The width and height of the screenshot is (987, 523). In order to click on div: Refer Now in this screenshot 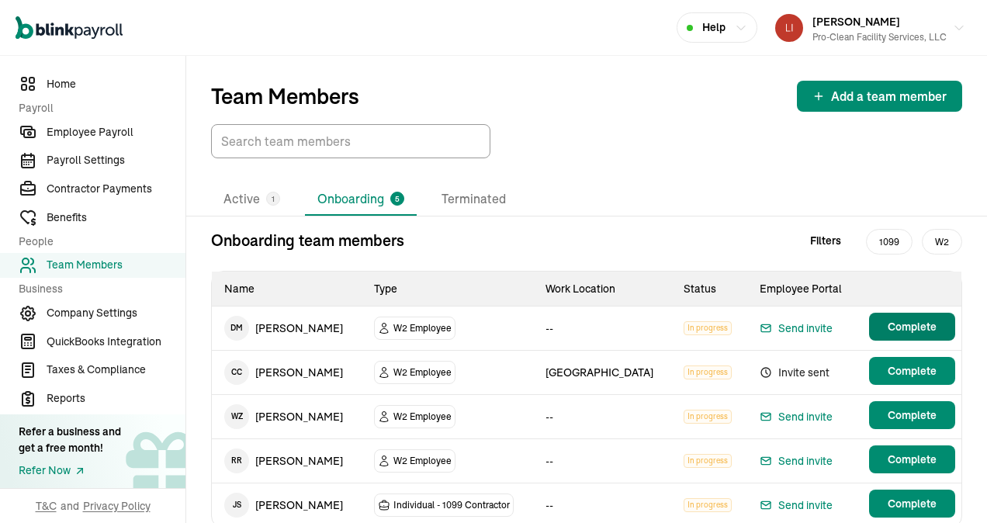, I will do `click(70, 470)`.